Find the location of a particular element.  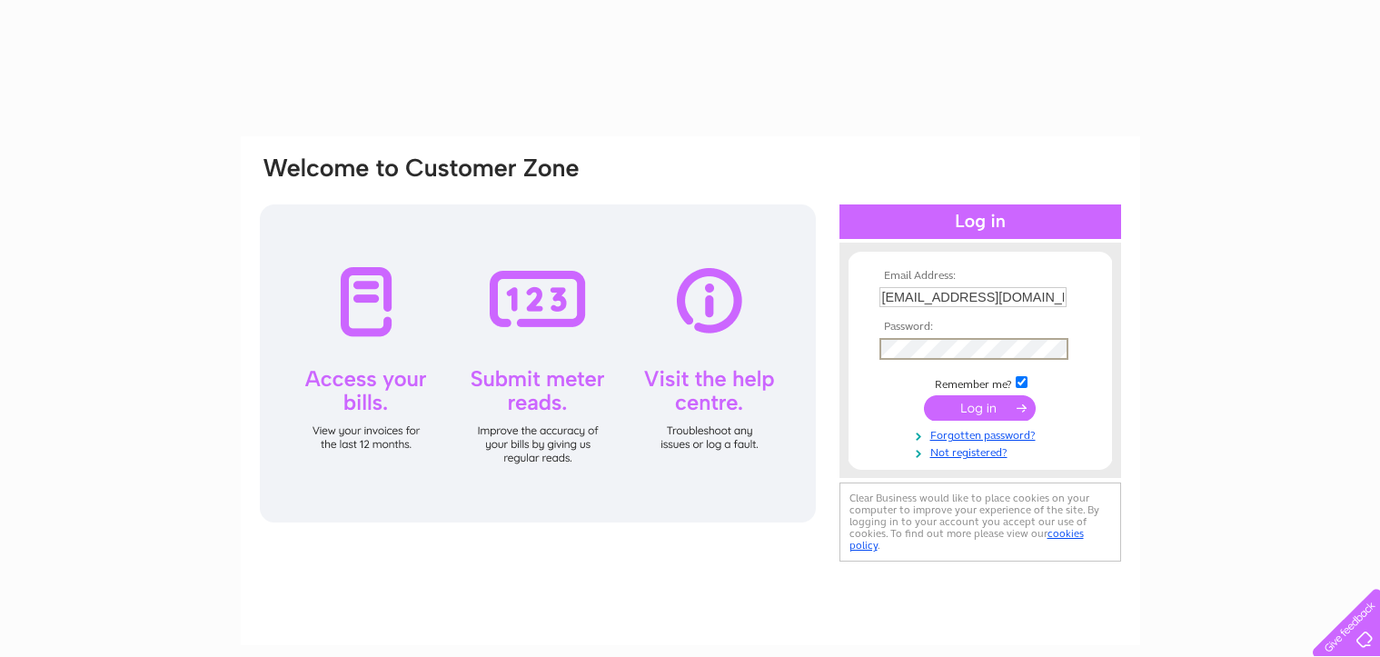

a: cookies policy is located at coordinates (967, 539).